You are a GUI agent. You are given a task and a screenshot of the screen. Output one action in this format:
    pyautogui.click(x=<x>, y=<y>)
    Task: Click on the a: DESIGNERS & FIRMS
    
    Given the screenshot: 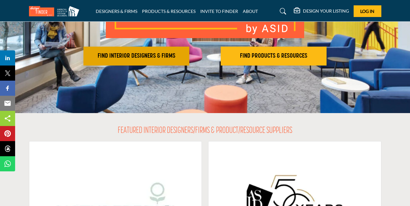 What is the action you would take?
    pyautogui.click(x=117, y=11)
    